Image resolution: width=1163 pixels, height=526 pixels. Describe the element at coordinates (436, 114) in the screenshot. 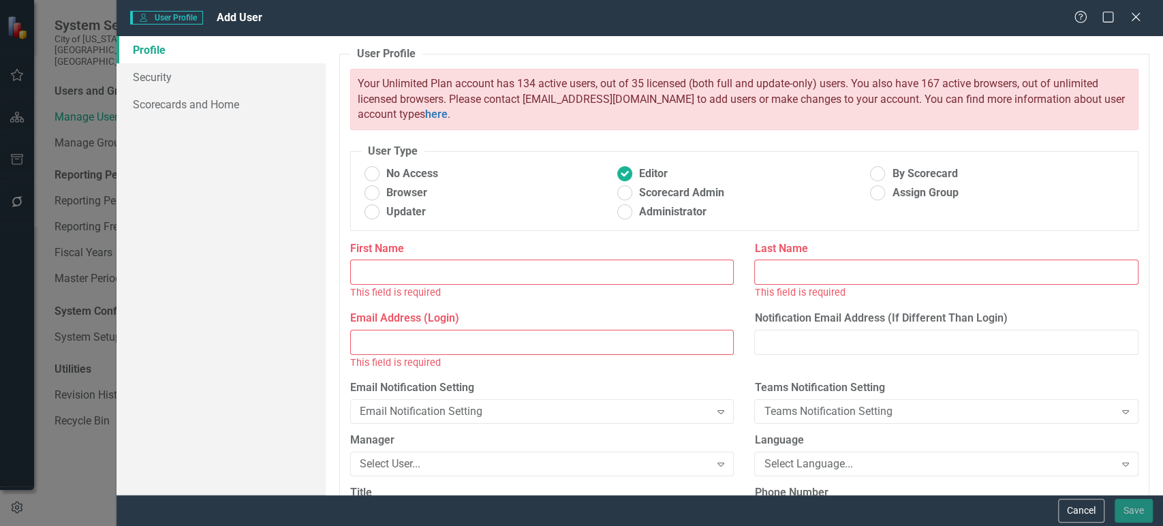

I see `a: here` at that location.